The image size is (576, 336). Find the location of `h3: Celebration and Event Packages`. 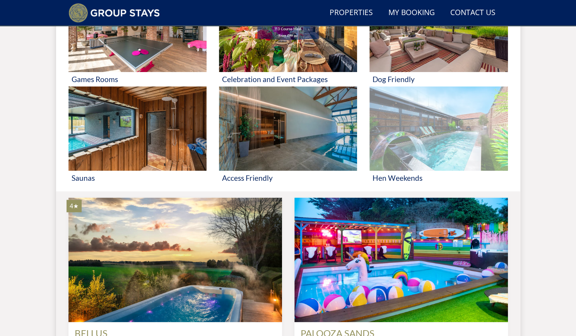

h3: Celebration and Event Packages is located at coordinates (288, 79).